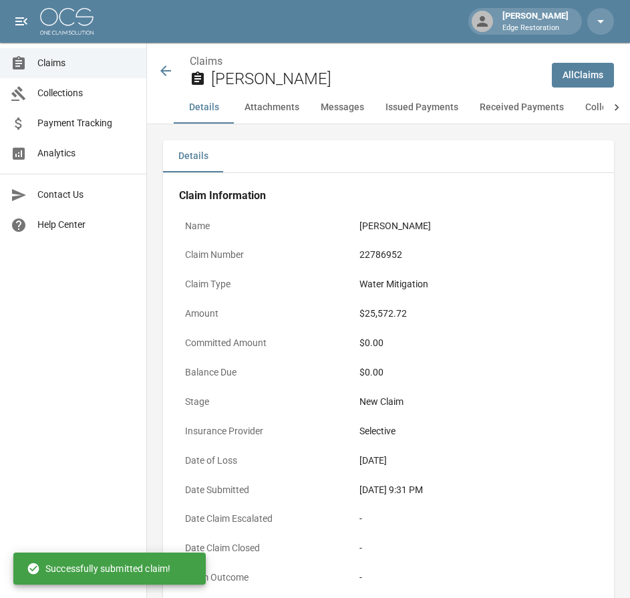 The height and width of the screenshot is (598, 630). I want to click on span: Help Center, so click(86, 225).